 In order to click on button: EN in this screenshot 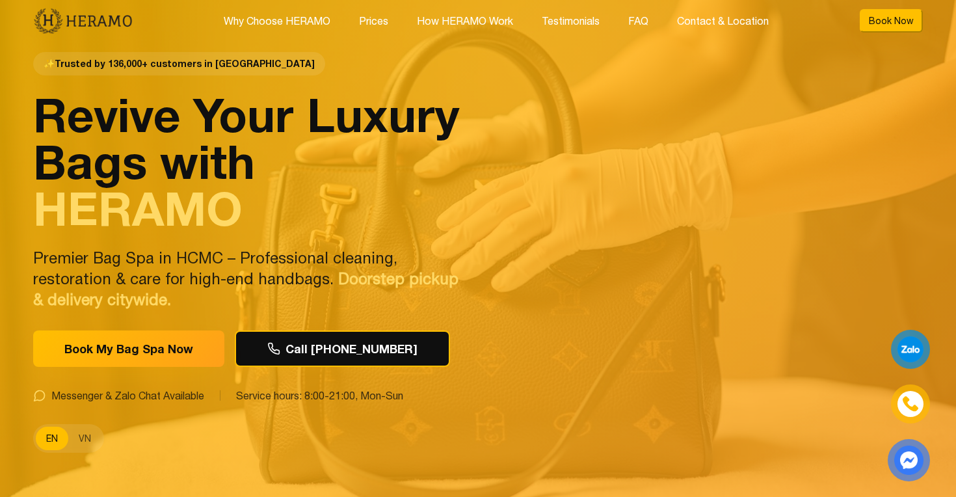, I will do `click(52, 438)`.